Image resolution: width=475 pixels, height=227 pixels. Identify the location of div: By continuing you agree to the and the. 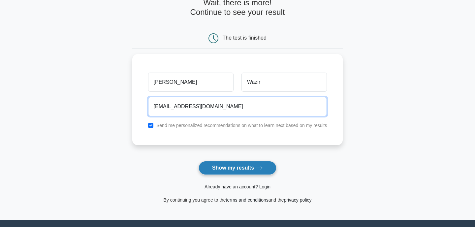
(237, 200).